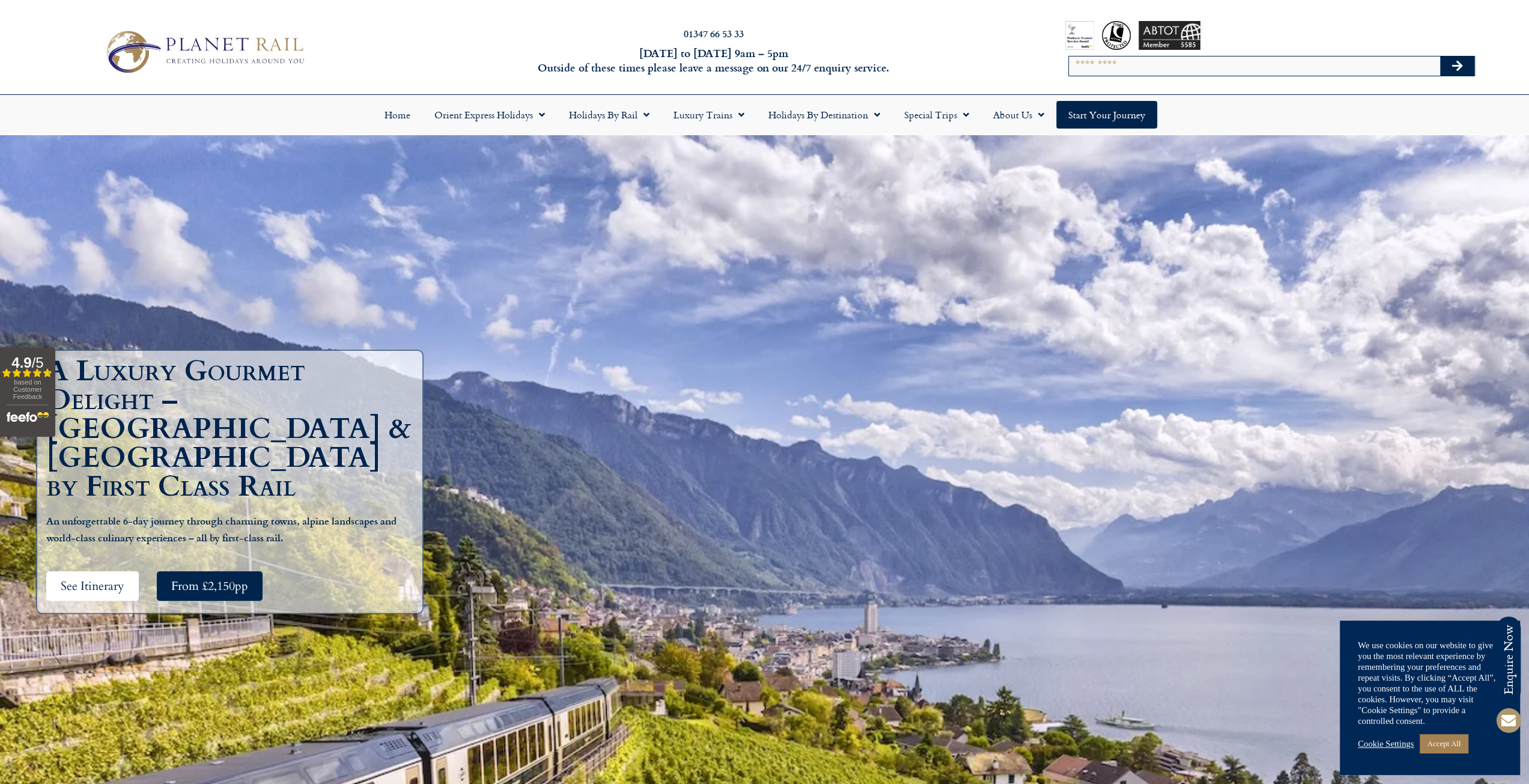 This screenshot has width=1529, height=784. What do you see at coordinates (93, 585) in the screenshot?
I see `a: See Itinerary` at bounding box center [93, 585].